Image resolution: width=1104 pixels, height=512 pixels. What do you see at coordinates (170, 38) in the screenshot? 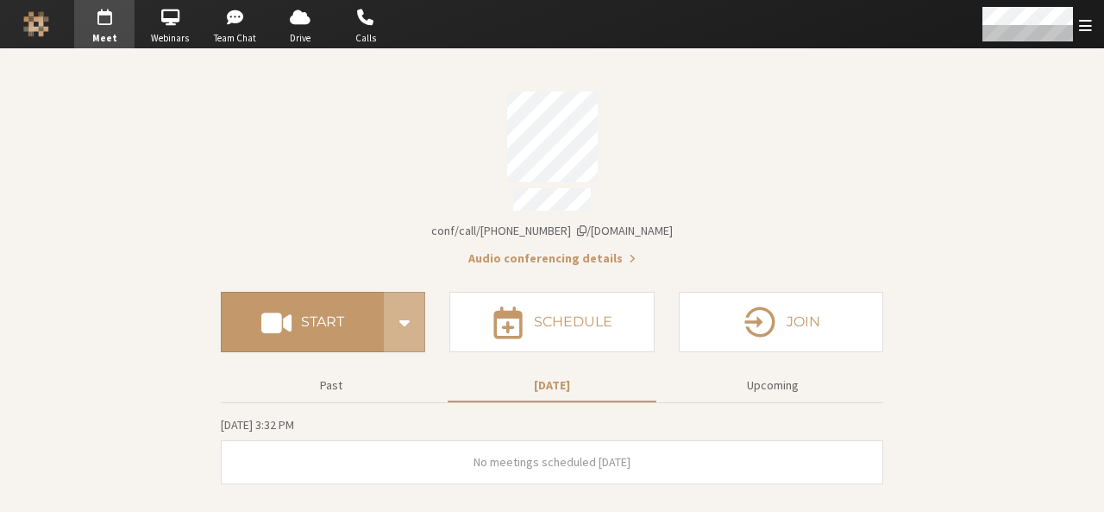
I see `span: Webinars` at bounding box center [170, 38].